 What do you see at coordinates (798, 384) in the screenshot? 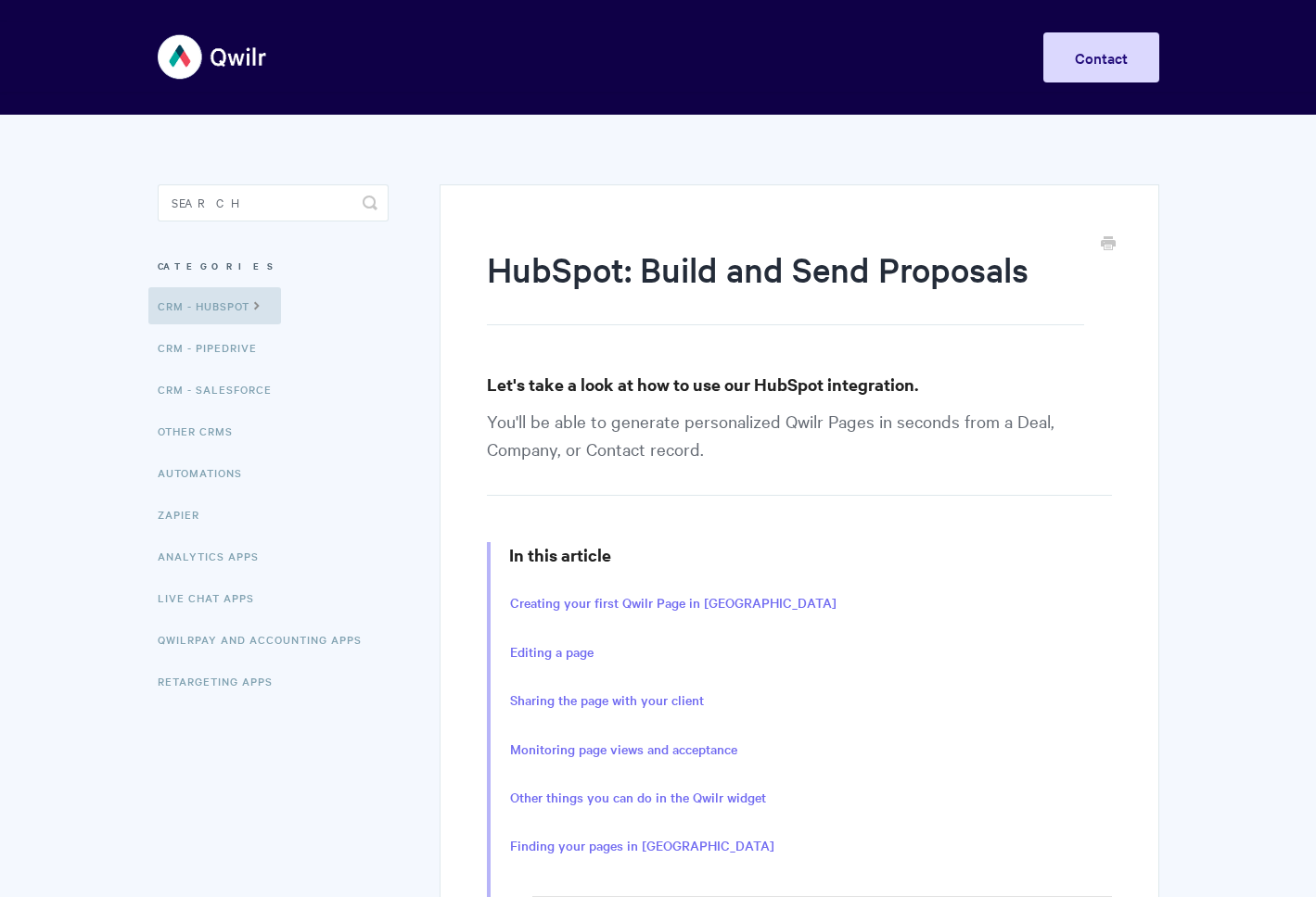
I see `h3: Let's take a look at how to use our HubSpot integration.` at bounding box center [798, 384].